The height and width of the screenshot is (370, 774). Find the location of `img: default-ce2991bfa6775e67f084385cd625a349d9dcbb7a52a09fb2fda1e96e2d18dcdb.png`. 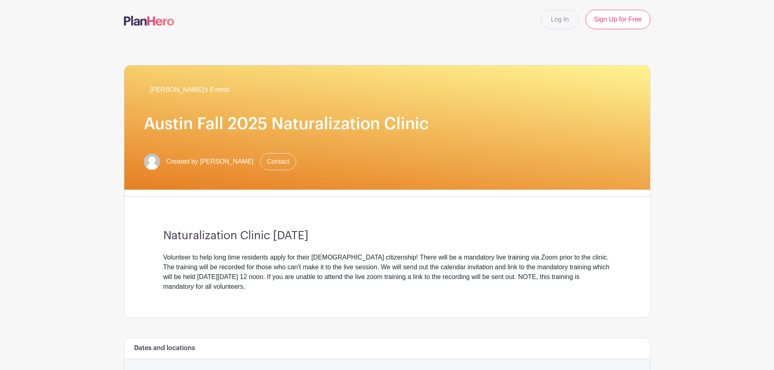

img: default-ce2991bfa6775e67f084385cd625a349d9dcbb7a52a09fb2fda1e96e2d18dcdb.png is located at coordinates (152, 162).